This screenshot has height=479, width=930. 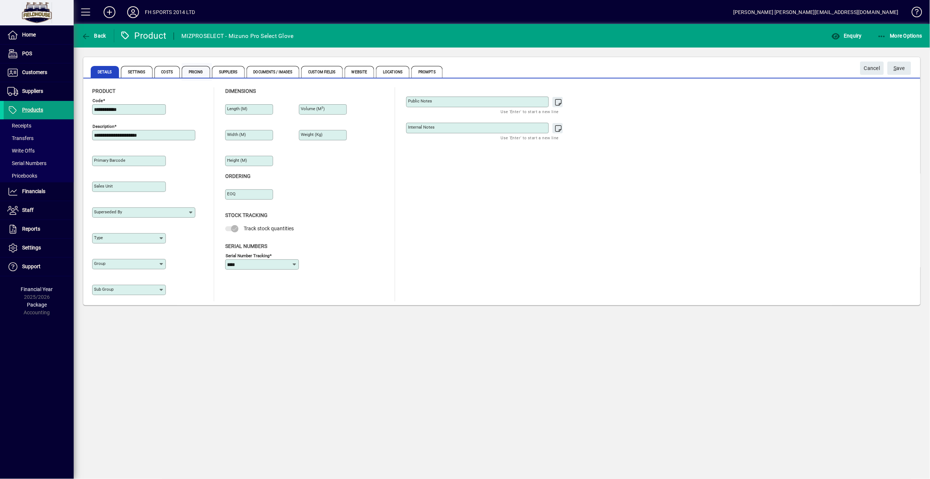 What do you see at coordinates (196, 72) in the screenshot?
I see `span: Pricing` at bounding box center [196, 72].